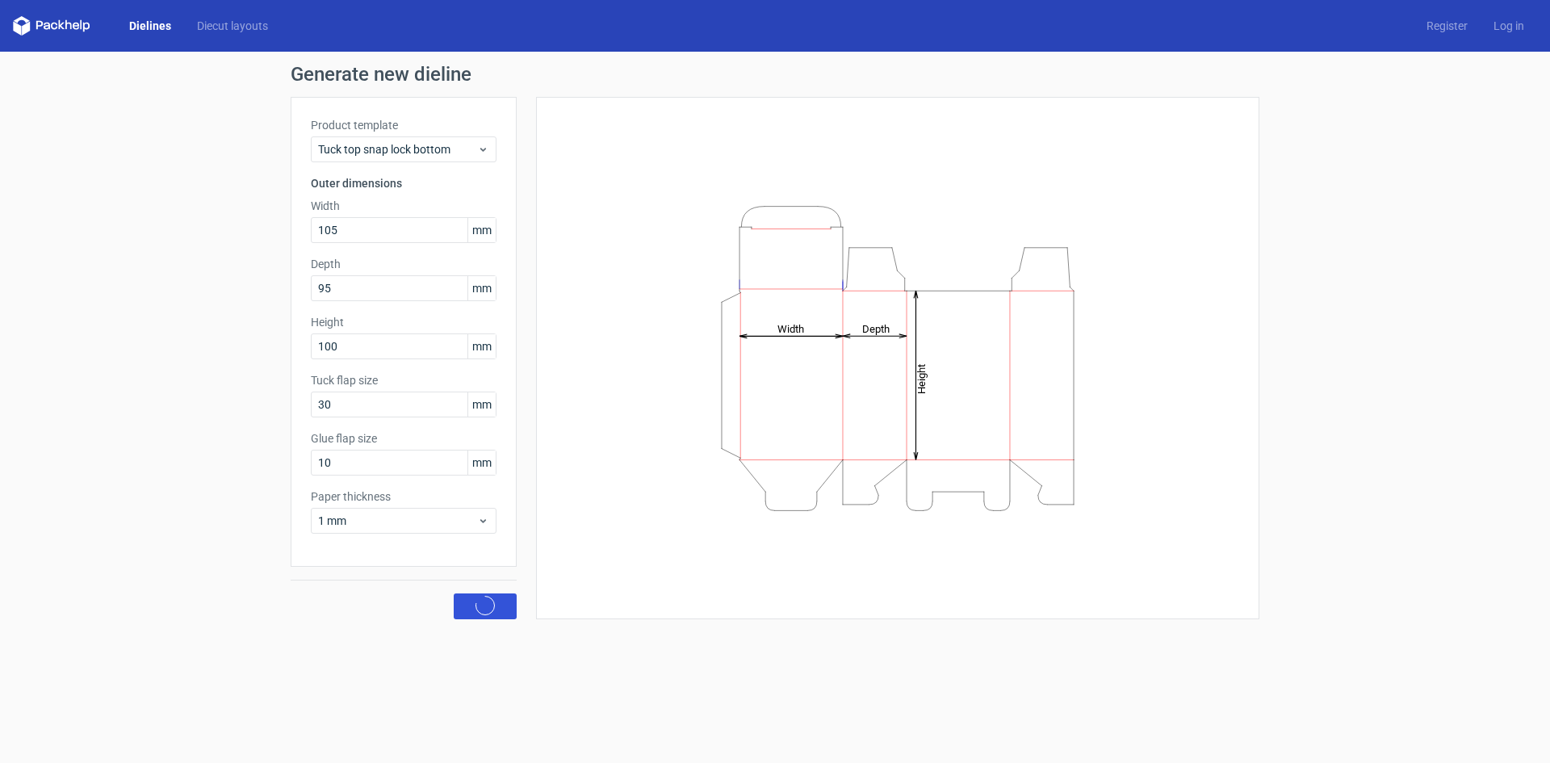  What do you see at coordinates (404, 322) in the screenshot?
I see `label: Height` at bounding box center [404, 322].